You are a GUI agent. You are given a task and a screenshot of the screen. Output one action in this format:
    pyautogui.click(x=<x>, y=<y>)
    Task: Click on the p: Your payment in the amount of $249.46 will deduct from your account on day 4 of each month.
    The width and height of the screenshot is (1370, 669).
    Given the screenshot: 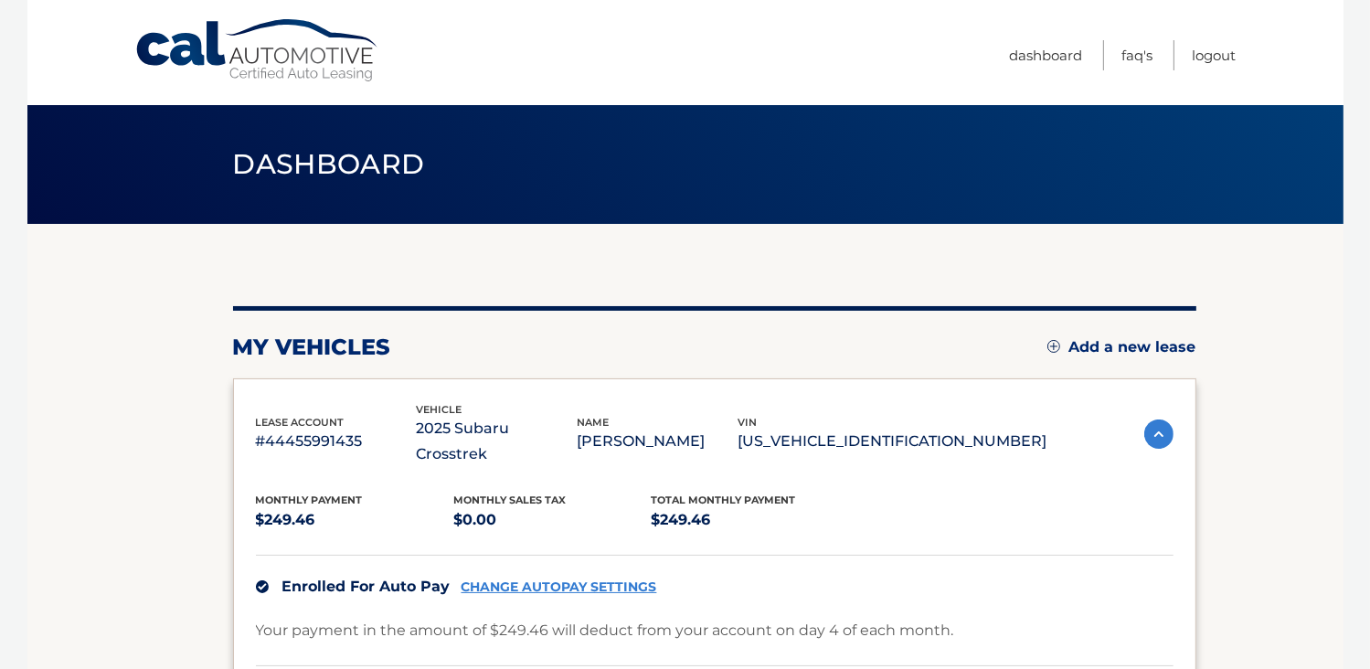 What is the action you would take?
    pyautogui.click(x=605, y=631)
    